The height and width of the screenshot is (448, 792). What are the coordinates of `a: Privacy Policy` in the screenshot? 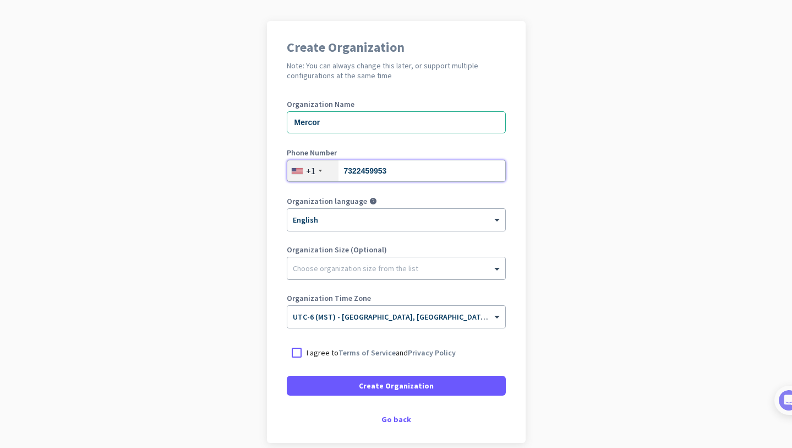 It's located at (432, 352).